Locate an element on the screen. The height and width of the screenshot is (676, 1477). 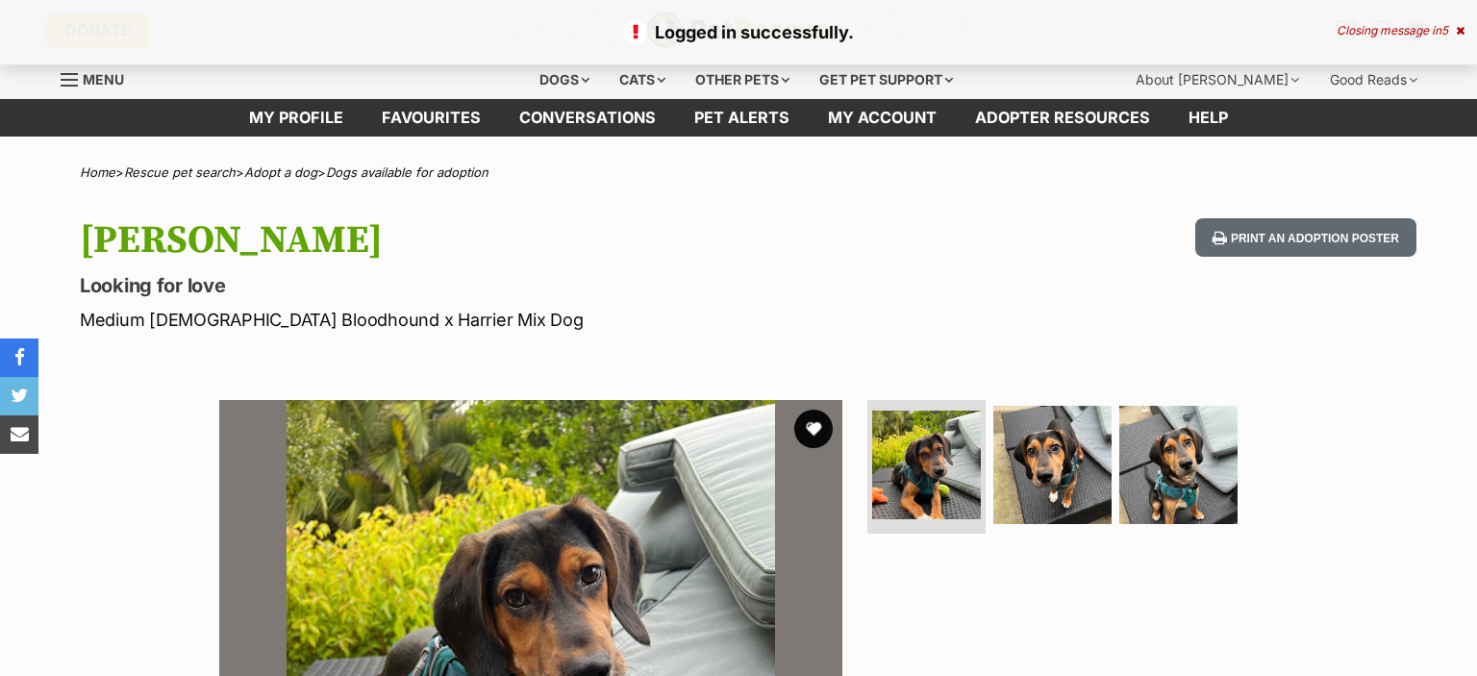
div: Good Reads is located at coordinates (1373, 80).